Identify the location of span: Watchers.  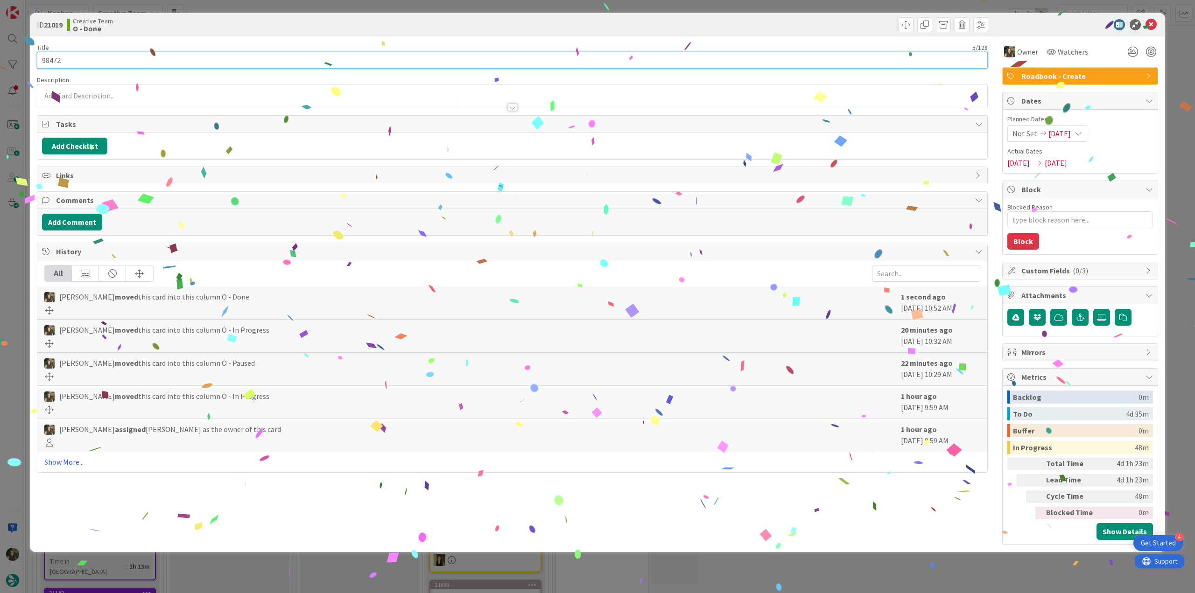
(1072, 52).